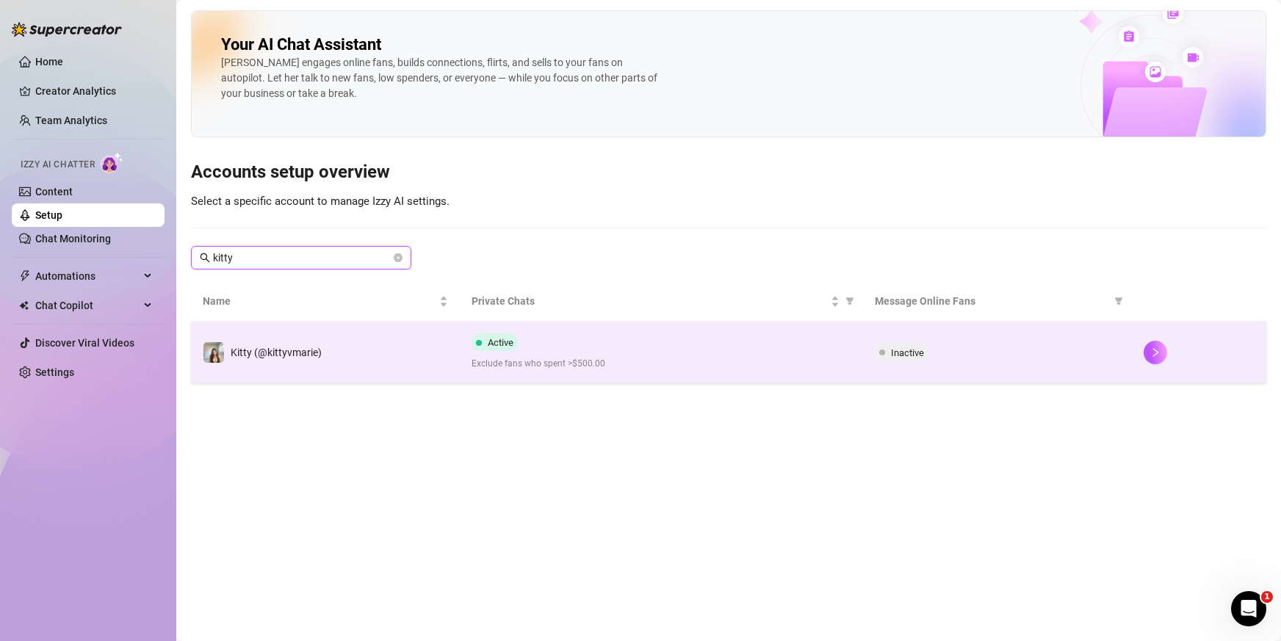  I want to click on span: Automations, so click(87, 276).